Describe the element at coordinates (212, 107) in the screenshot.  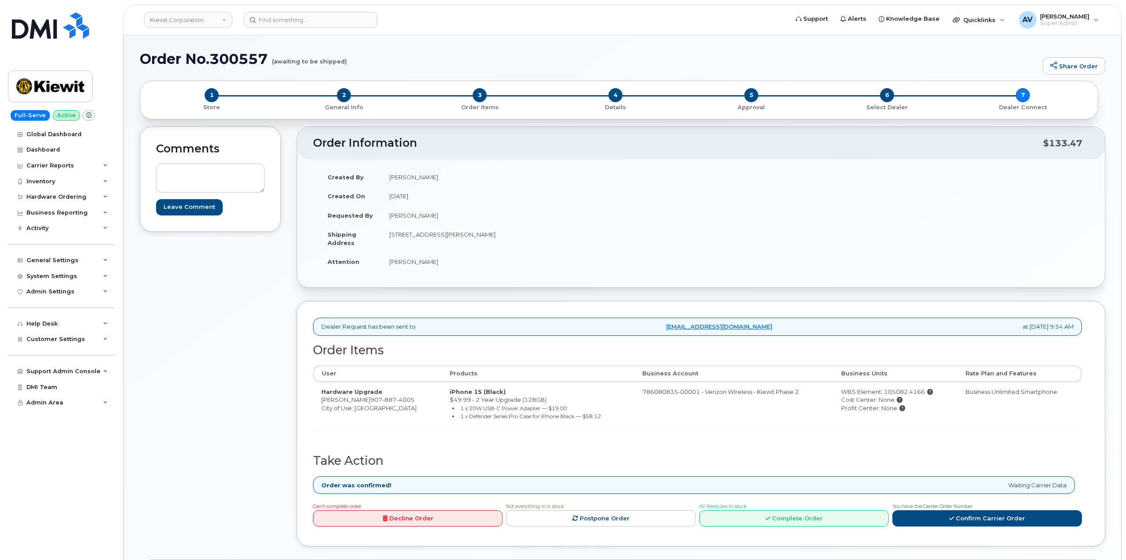
I see `a: 1 Store` at that location.